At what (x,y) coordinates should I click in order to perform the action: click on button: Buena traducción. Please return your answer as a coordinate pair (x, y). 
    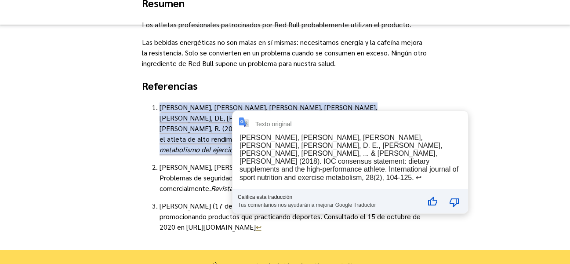
    Looking at the image, I should click on (432, 202).